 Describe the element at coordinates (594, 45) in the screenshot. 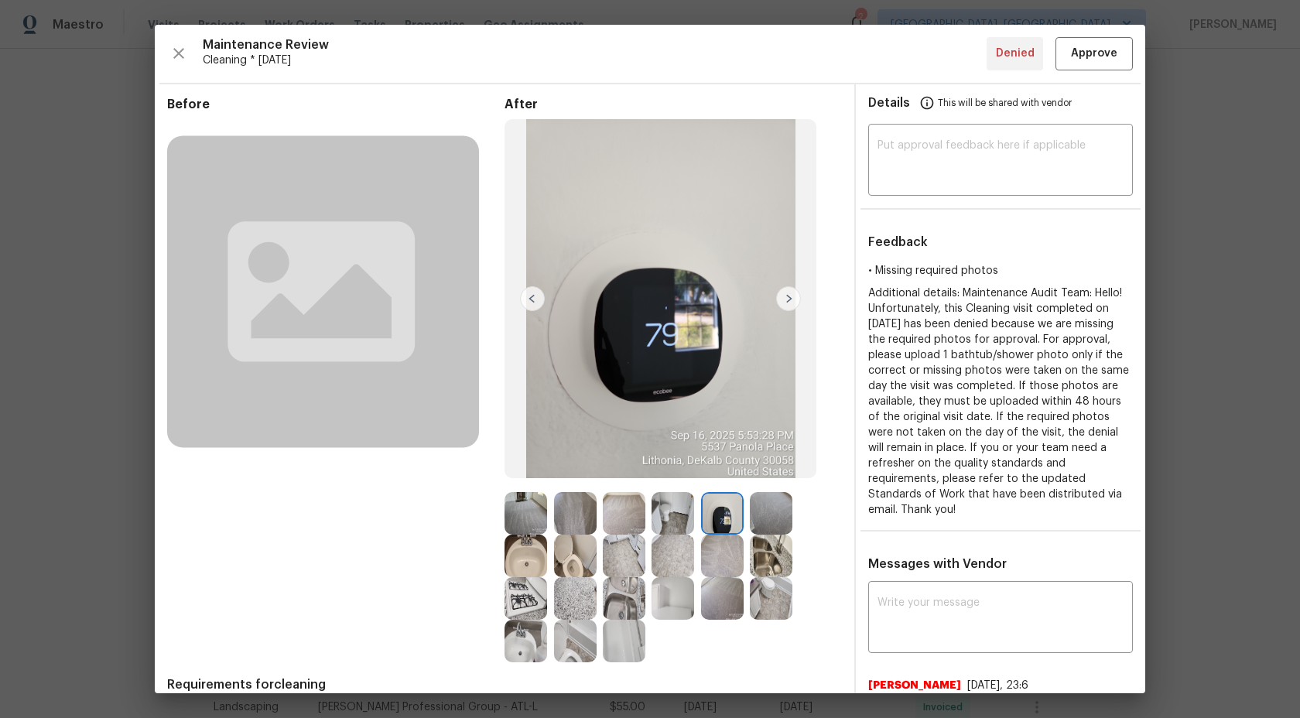

I see `span: Maintenance Review` at that location.